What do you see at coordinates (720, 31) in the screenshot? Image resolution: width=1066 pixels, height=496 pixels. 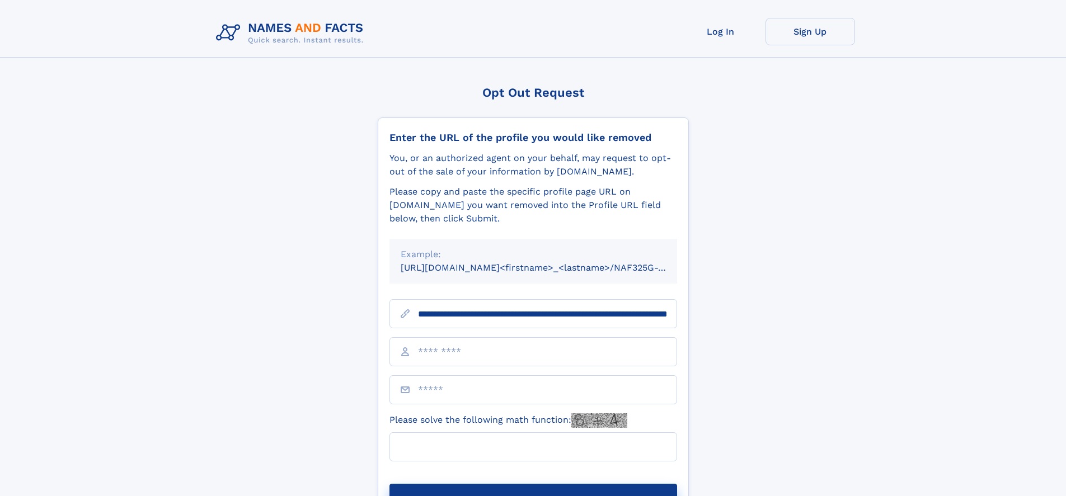 I see `a: Log In` at bounding box center [720, 31].